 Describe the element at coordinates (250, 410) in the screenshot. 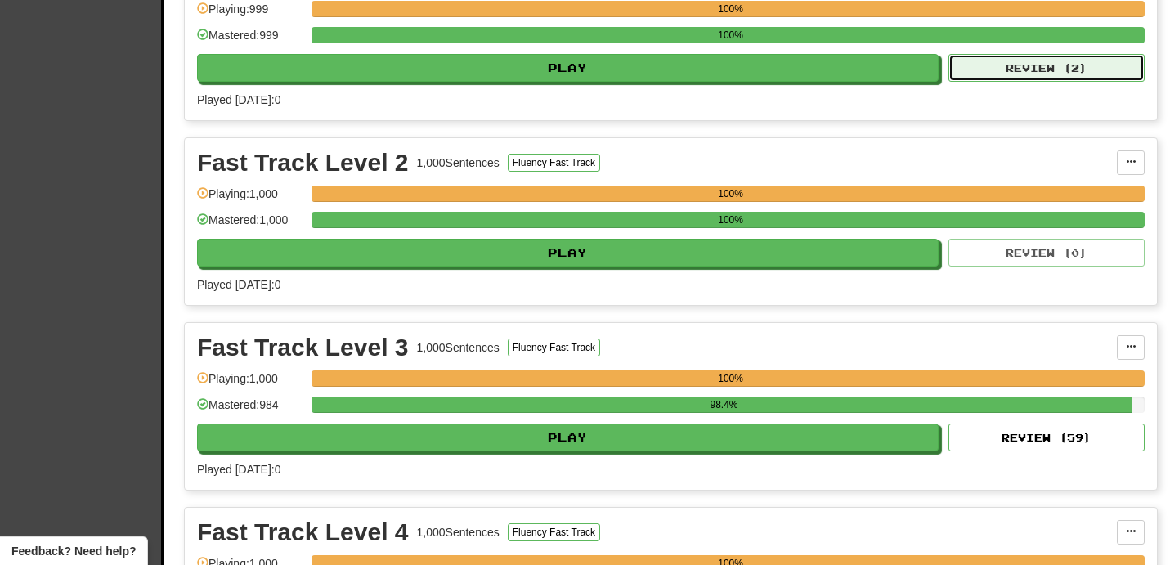

I see `div: Mastered: 984` at that location.